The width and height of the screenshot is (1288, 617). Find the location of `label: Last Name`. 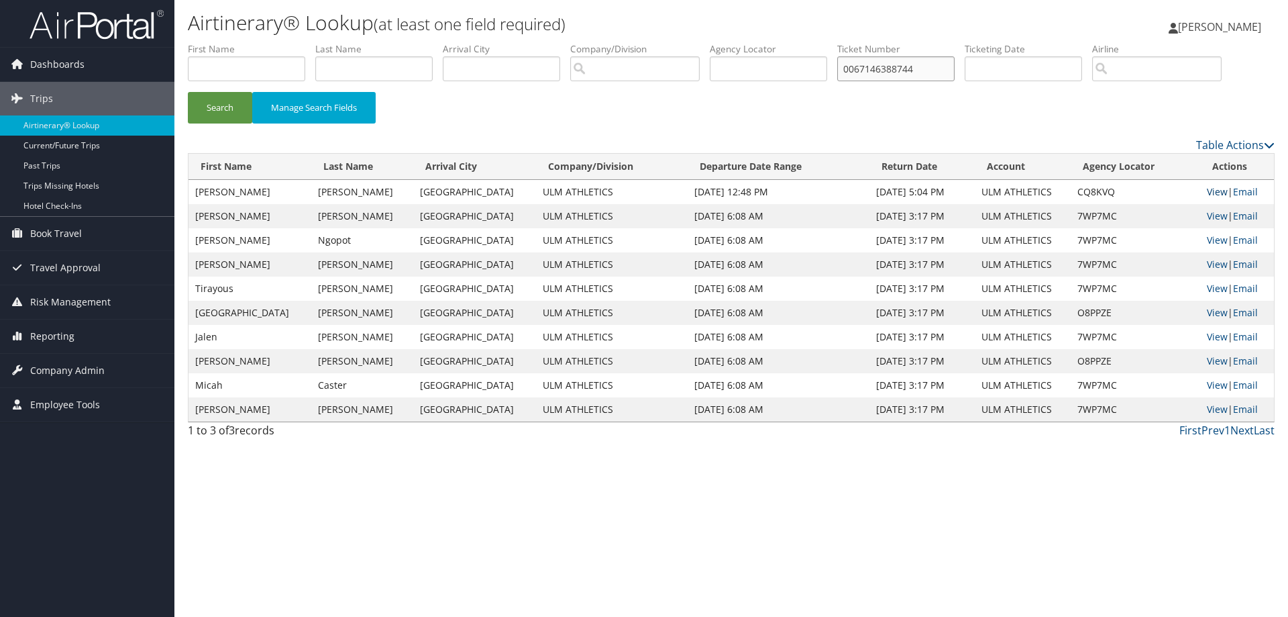

label: Last Name is located at coordinates (379, 49).